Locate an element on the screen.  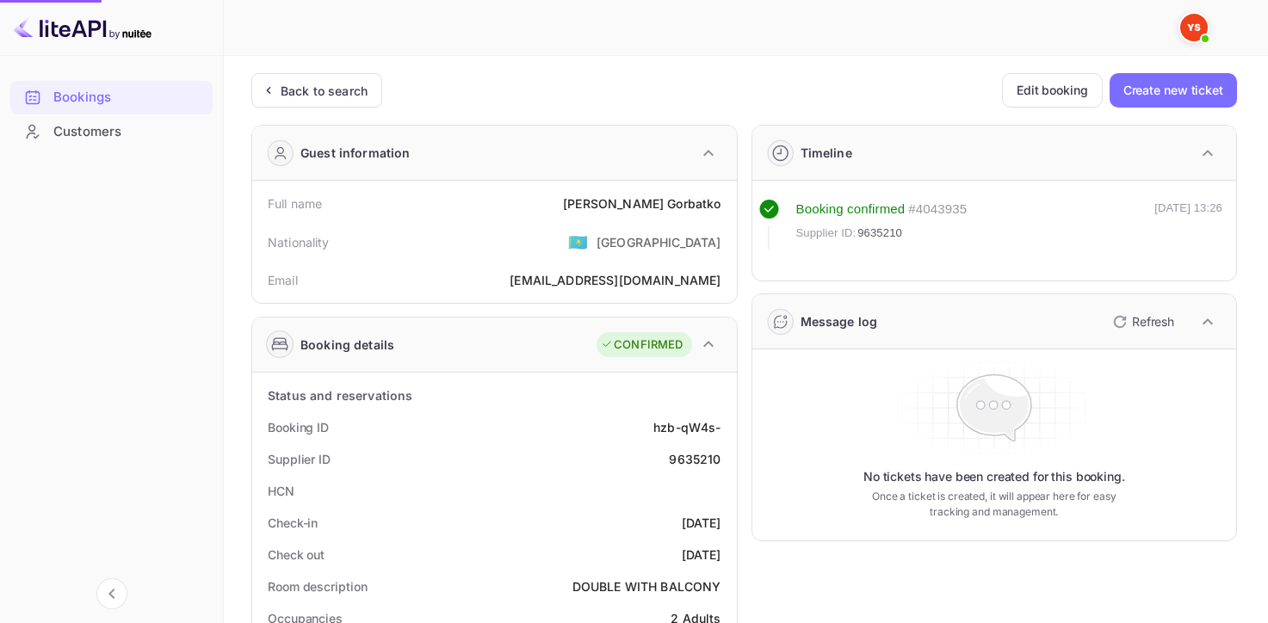
div: Supplier ID is located at coordinates (299, 459).